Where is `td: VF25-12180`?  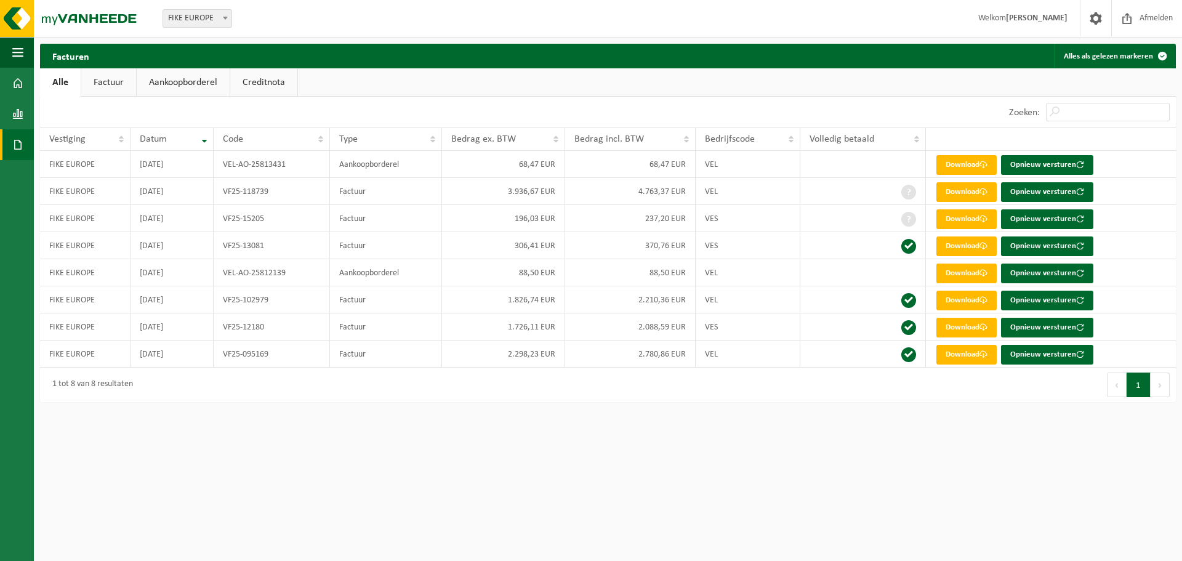 td: VF25-12180 is located at coordinates (272, 327).